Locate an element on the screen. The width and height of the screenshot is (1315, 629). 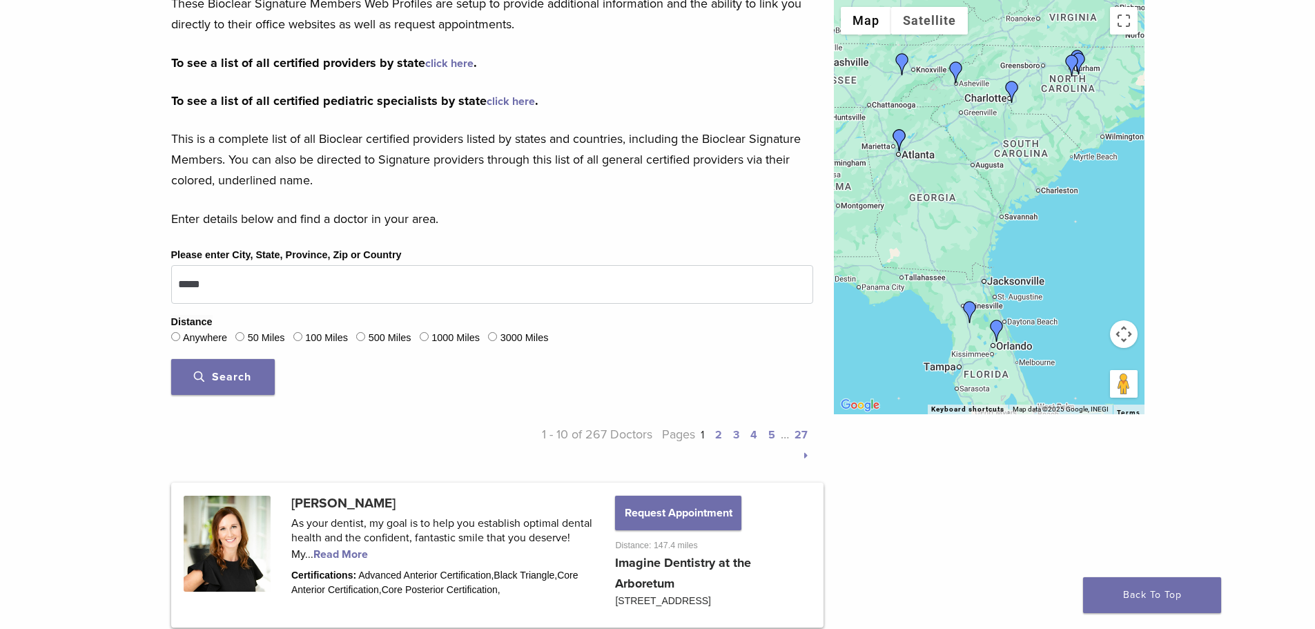
a: 27 is located at coordinates (801, 435).